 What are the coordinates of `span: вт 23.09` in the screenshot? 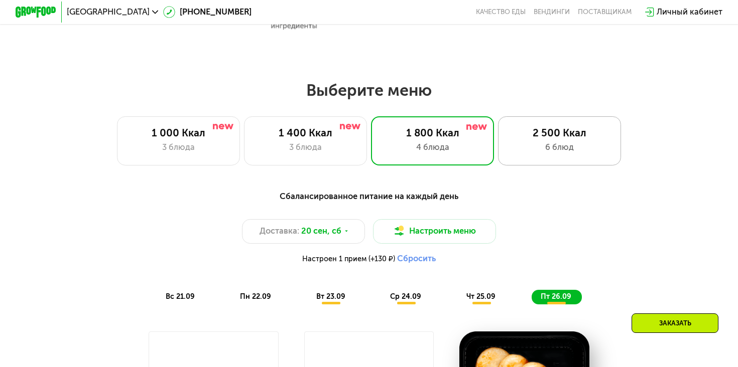 It's located at (331, 297).